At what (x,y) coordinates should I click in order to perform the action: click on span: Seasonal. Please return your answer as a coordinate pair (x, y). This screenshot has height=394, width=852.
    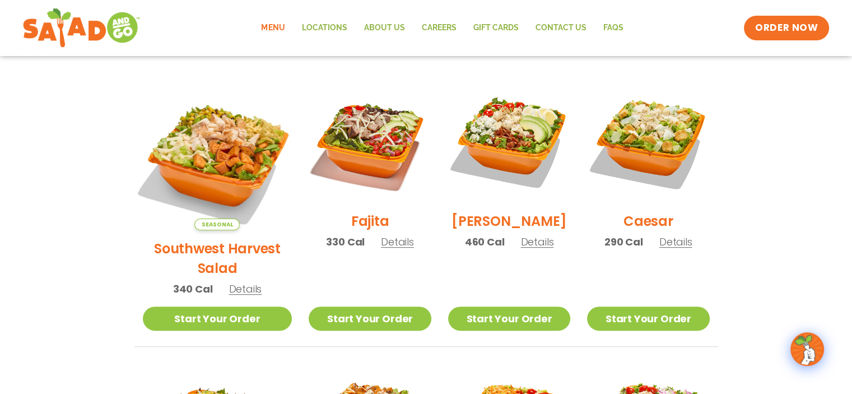
    Looking at the image, I should click on (217, 224).